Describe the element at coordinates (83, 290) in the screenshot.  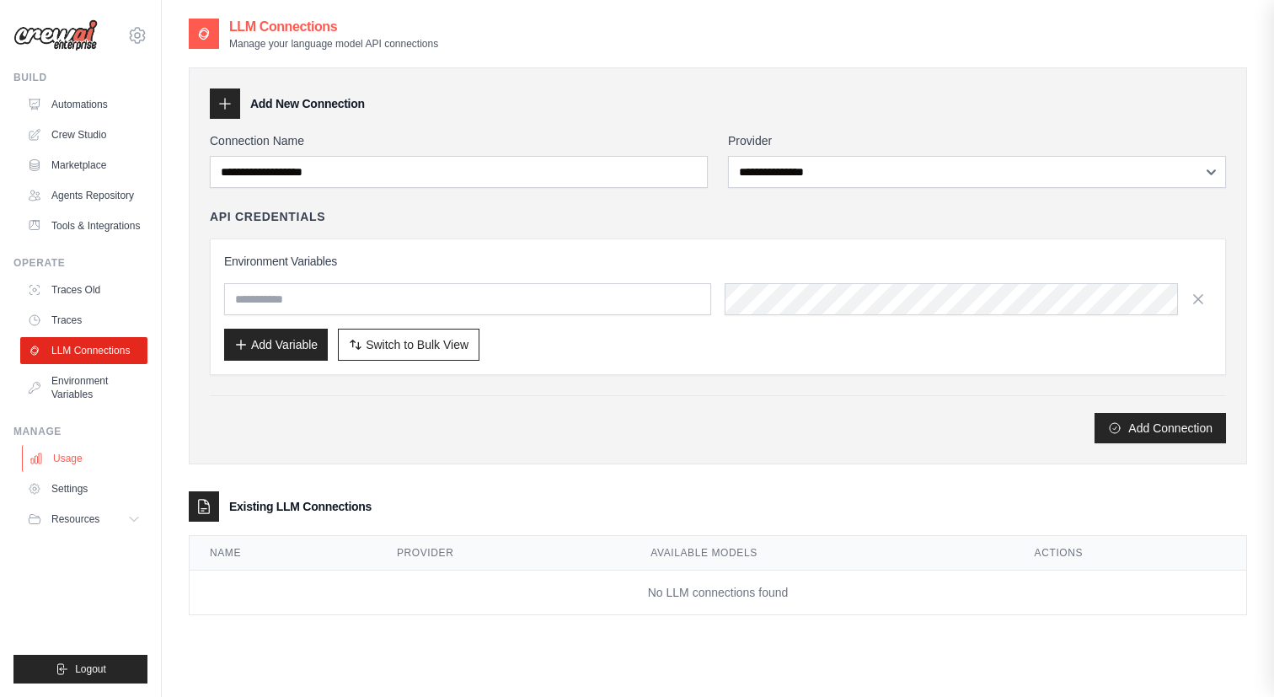
I see `a: Traces Old` at that location.